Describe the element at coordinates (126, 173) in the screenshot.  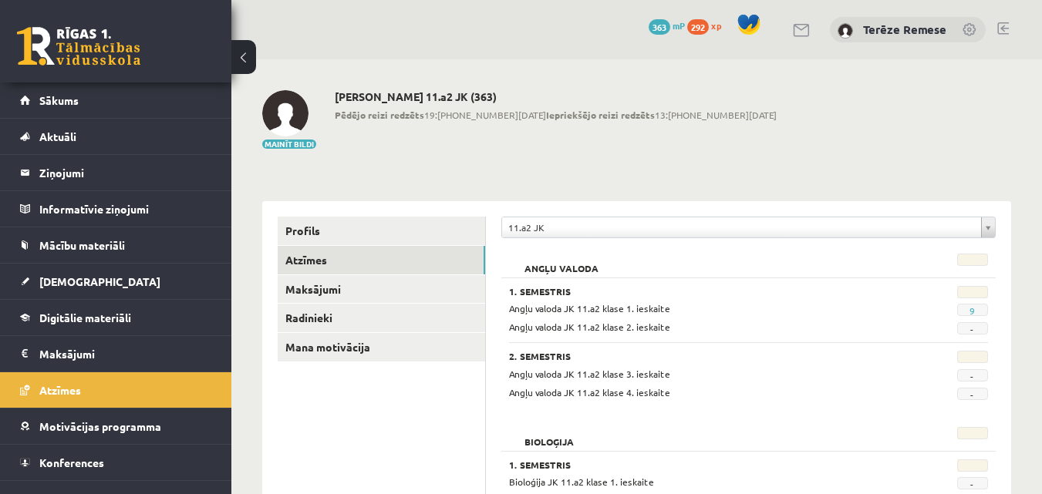
I see `legend: Ziņojumi` at that location.